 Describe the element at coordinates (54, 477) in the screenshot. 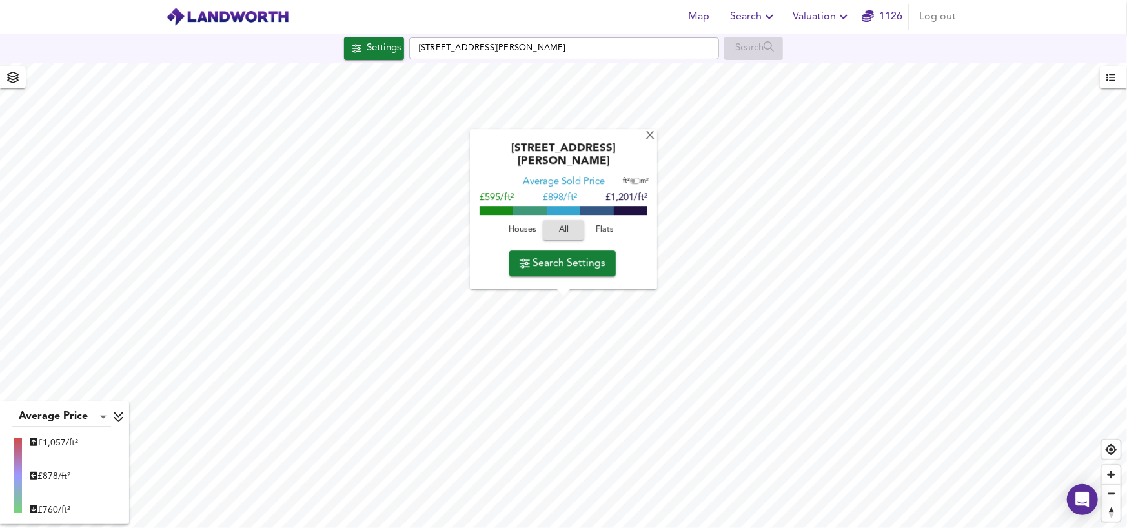

I see `div: £ 878/ft²` at that location.